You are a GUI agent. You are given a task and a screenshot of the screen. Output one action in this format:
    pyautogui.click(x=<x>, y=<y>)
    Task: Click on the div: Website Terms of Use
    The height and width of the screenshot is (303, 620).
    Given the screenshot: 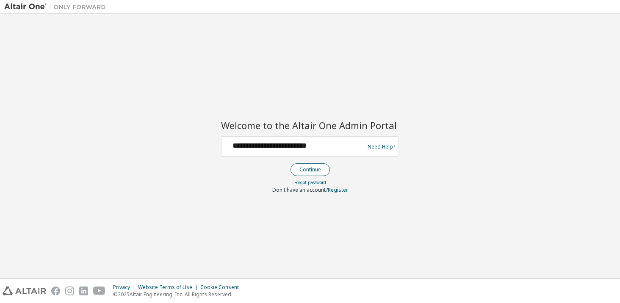 What is the action you would take?
    pyautogui.click(x=169, y=288)
    